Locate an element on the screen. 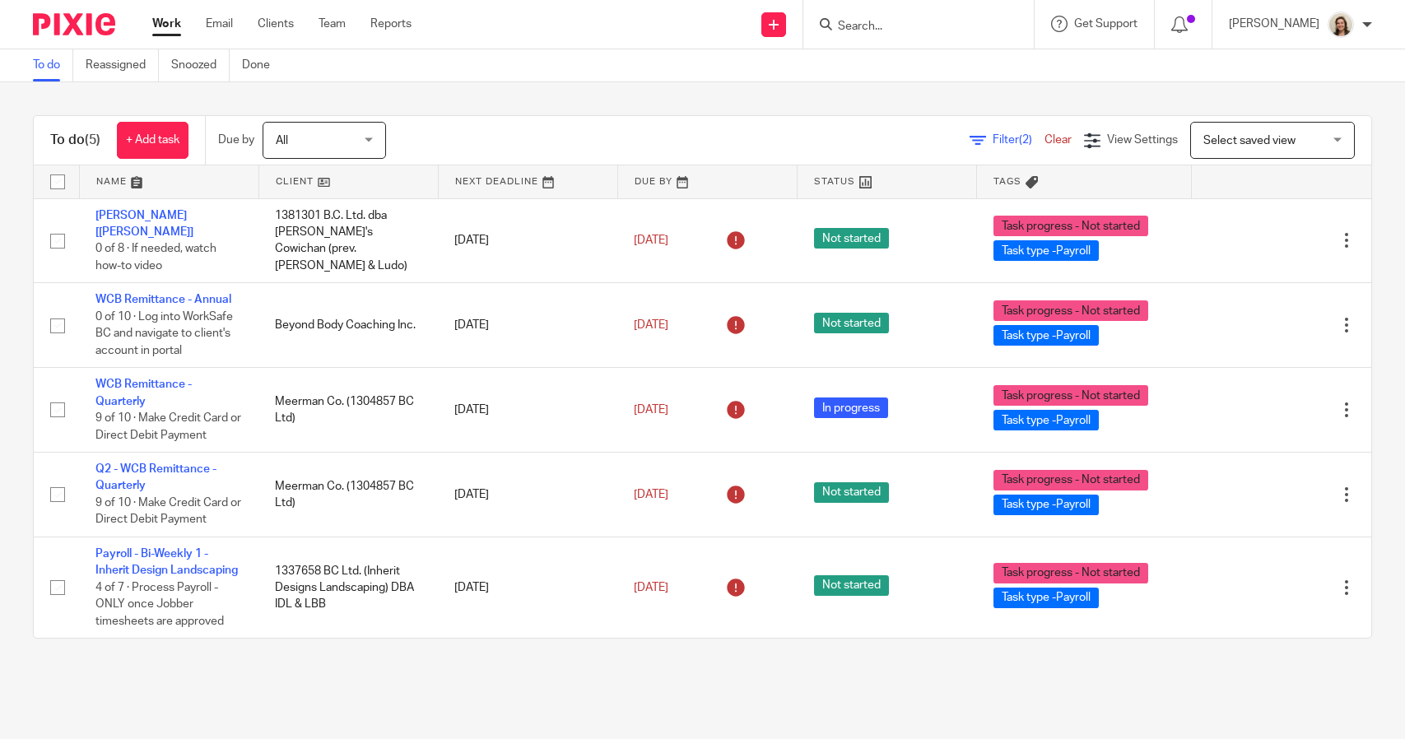 Image resolution: width=1405 pixels, height=739 pixels. span: In progress is located at coordinates (851, 408).